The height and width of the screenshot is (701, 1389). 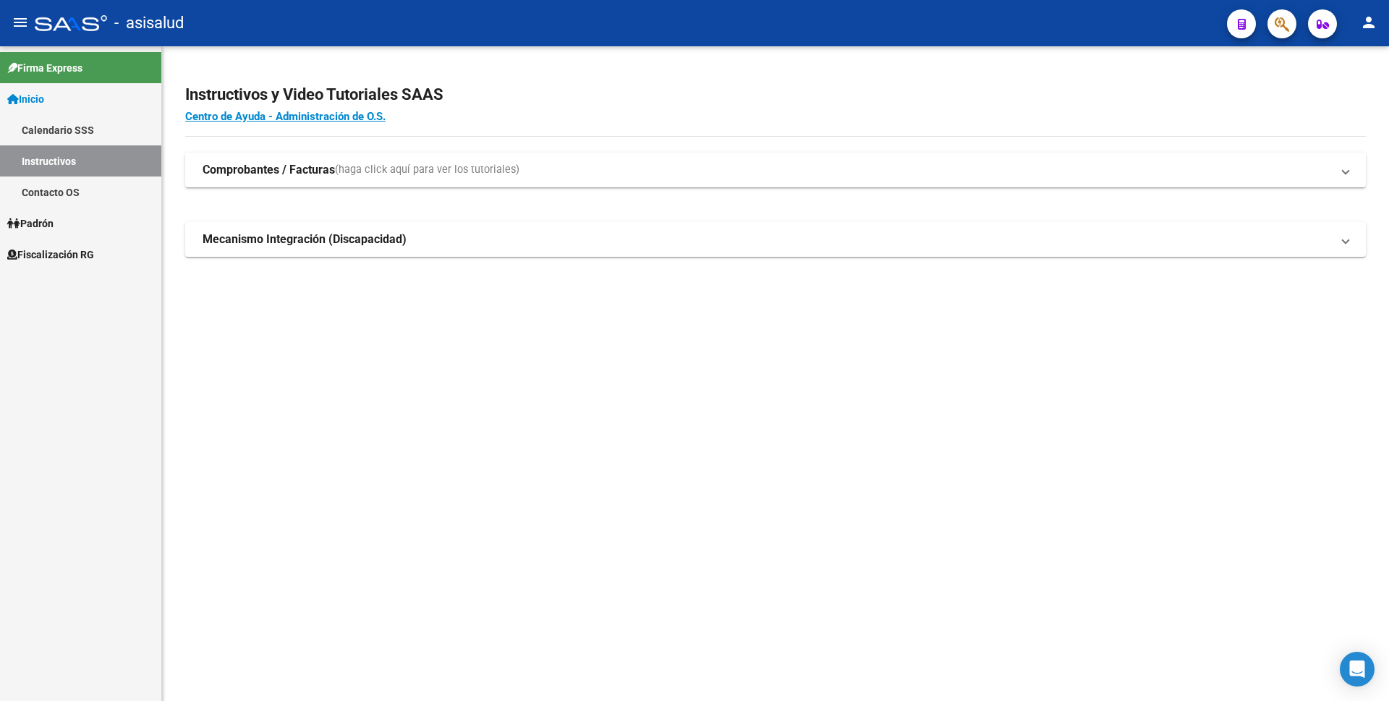 What do you see at coordinates (775, 239) in the screenshot?
I see `mat-expansion-panel-header: Mecanismo Integración (Discapacidad)` at bounding box center [775, 239].